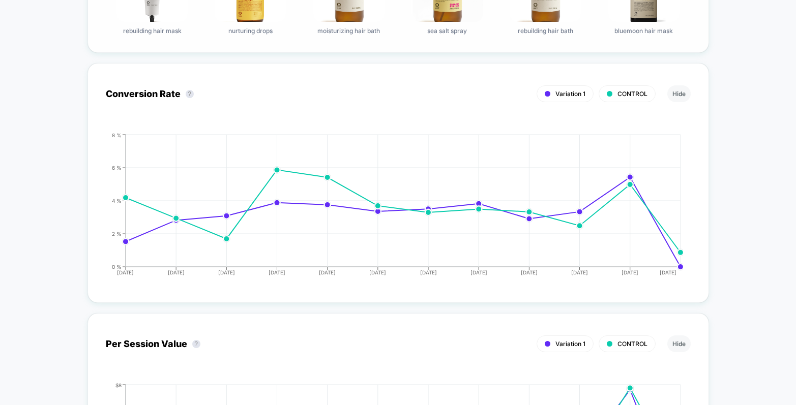  I want to click on div: CONVERSION_RATE, so click(388, 208).